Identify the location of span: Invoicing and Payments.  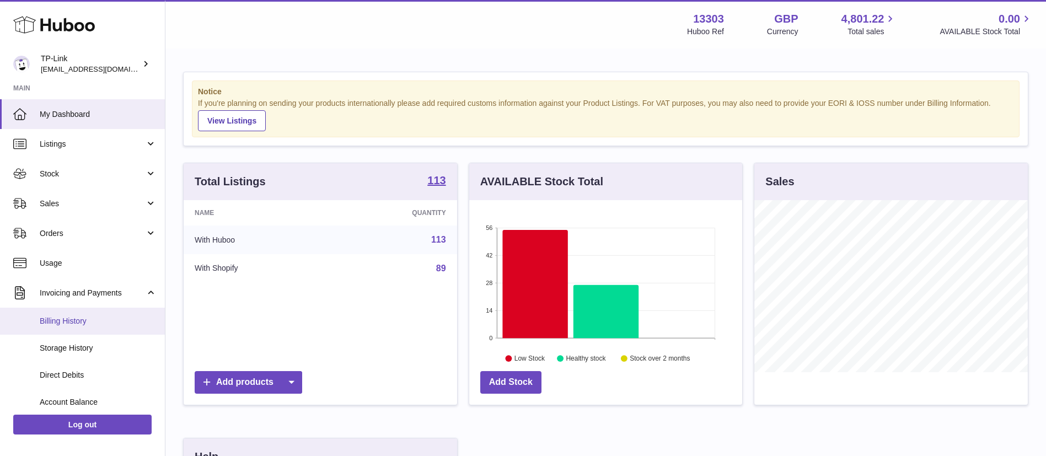
(92, 293).